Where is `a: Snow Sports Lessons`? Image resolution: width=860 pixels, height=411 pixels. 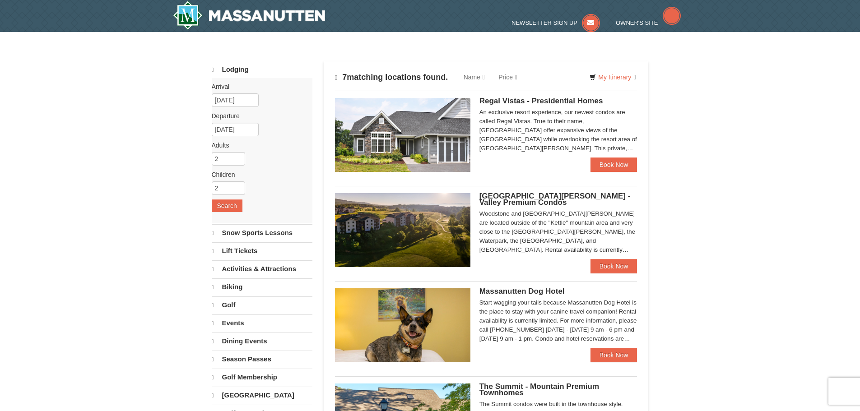
a: Snow Sports Lessons is located at coordinates (262, 233).